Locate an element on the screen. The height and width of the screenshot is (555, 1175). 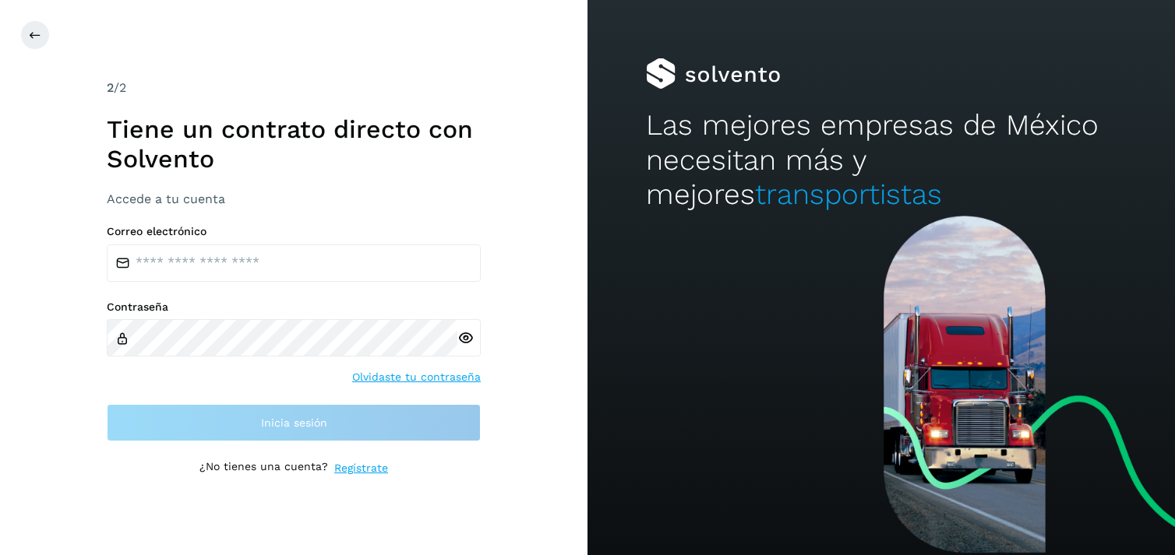
span: Inicia sesión is located at coordinates (294, 423).